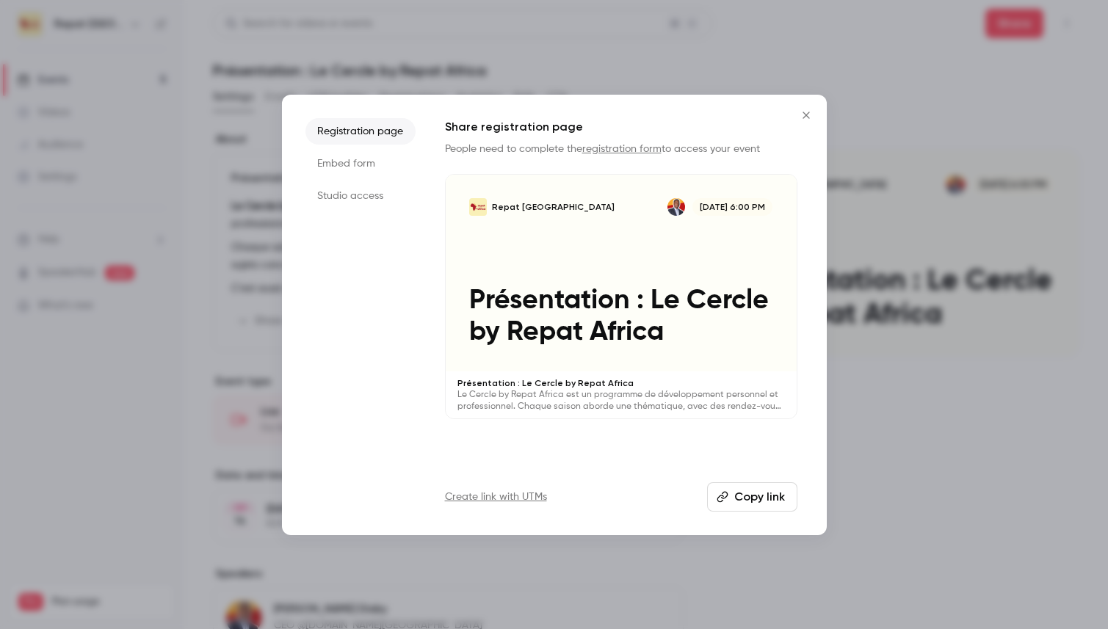 The height and width of the screenshot is (629, 1108). What do you see at coordinates (621, 127) in the screenshot?
I see `h1: Share registration page` at bounding box center [621, 127].